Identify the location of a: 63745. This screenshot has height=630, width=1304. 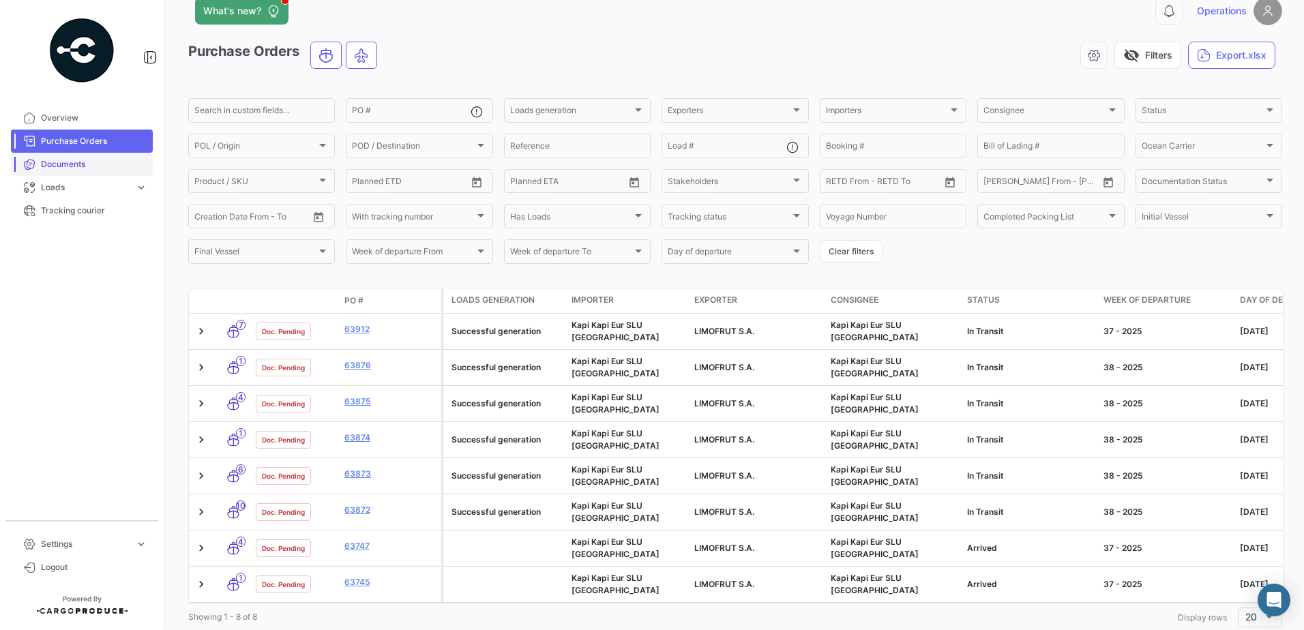
(390, 582).